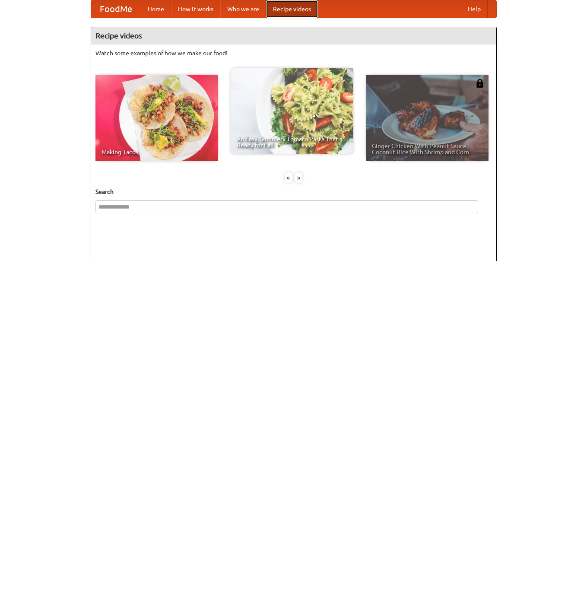  I want to click on a: Recipe videos, so click(292, 9).